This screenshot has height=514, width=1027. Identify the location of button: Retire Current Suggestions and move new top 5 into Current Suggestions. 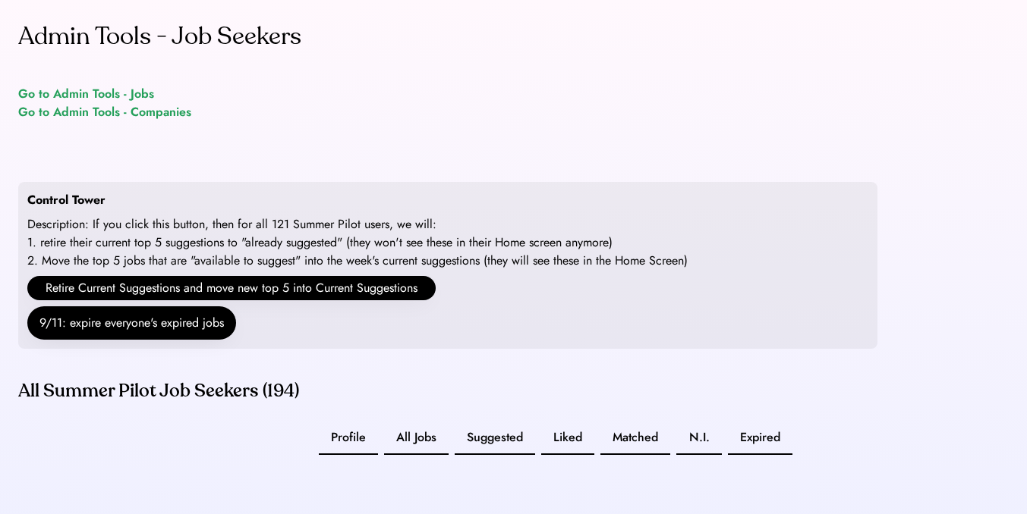
(231, 288).